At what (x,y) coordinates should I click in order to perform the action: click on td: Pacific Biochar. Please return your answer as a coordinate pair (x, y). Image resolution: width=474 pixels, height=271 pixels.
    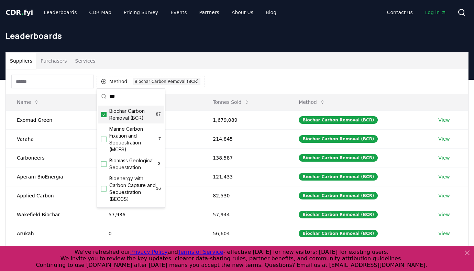
    Looking at the image, I should click on (52, 252).